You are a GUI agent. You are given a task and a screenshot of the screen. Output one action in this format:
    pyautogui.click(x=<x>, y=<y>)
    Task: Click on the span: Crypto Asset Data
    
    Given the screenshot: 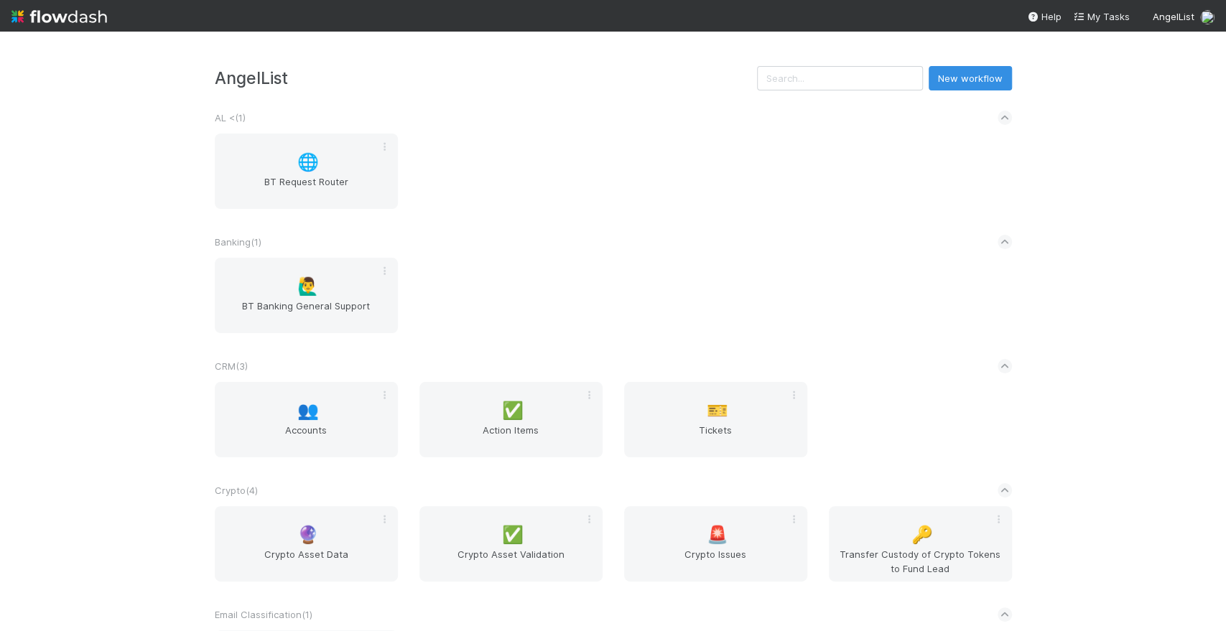 What is the action you would take?
    pyautogui.click(x=306, y=562)
    